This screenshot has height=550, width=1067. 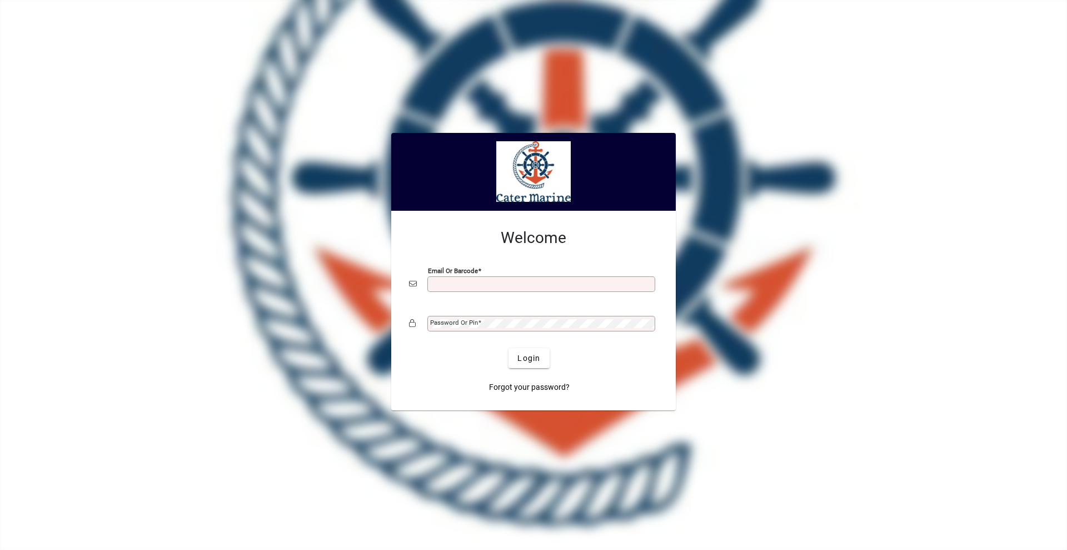 What do you see at coordinates (529, 387) in the screenshot?
I see `span: Forgot your password?` at bounding box center [529, 387].